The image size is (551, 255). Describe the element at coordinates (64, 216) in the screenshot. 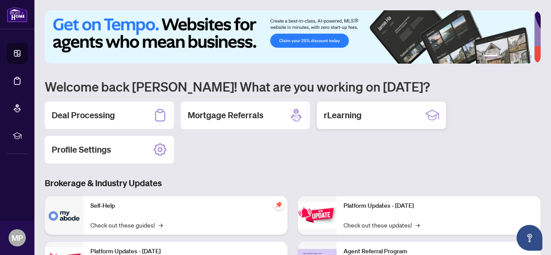

I see `img: Self-Help` at that location.